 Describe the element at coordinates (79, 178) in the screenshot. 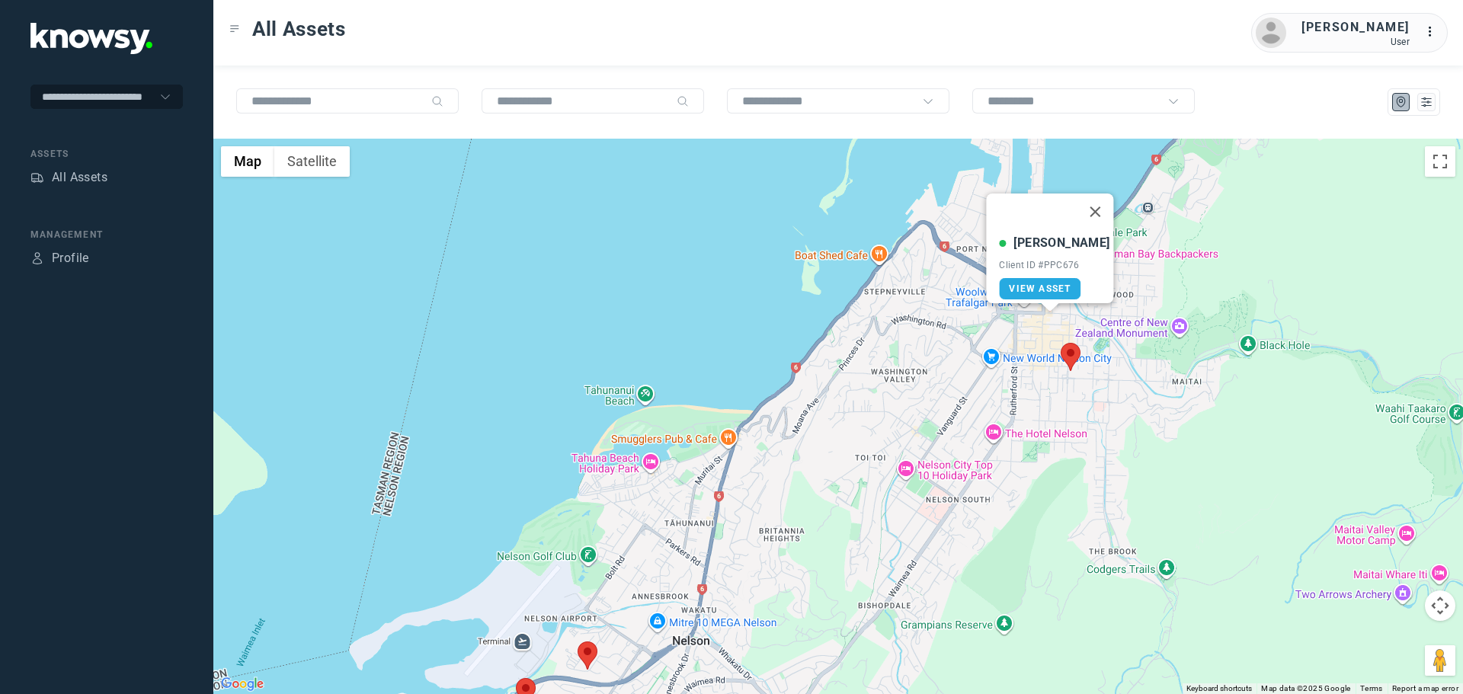

I see `div: All Assets` at that location.